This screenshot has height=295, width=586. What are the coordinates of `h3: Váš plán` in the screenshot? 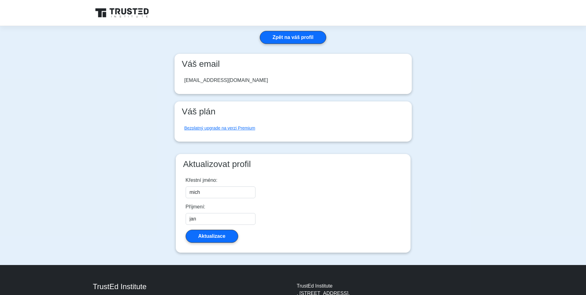 It's located at (293, 112).